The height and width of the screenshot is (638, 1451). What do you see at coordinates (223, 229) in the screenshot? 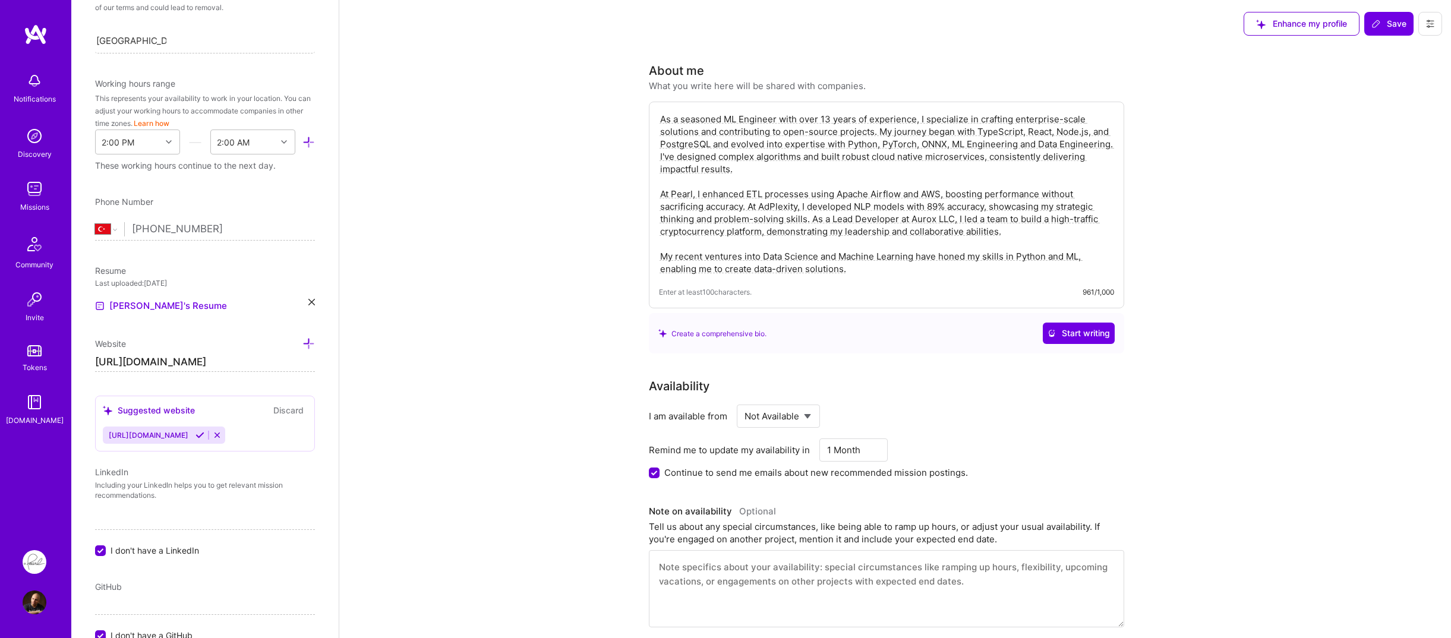
I see `input: +1 (000) 000-0000` at bounding box center [223, 229].